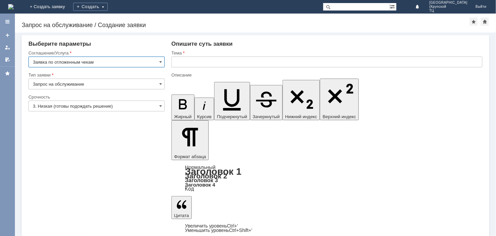 The image size is (496, 236). Describe the element at coordinates (200, 185) in the screenshot. I see `a: Заголовок 4` at that location.